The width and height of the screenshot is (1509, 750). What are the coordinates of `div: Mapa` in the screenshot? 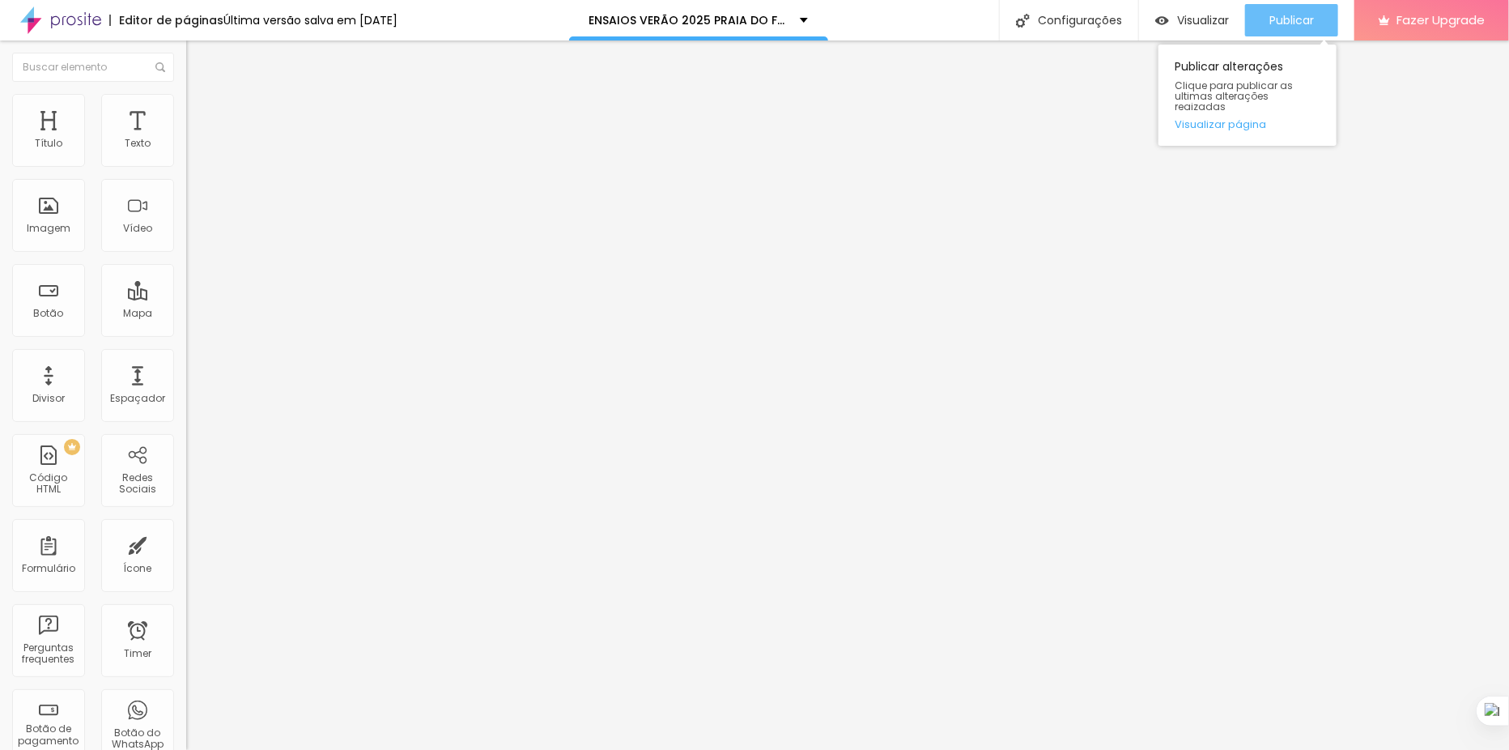 It's located at (138, 313).